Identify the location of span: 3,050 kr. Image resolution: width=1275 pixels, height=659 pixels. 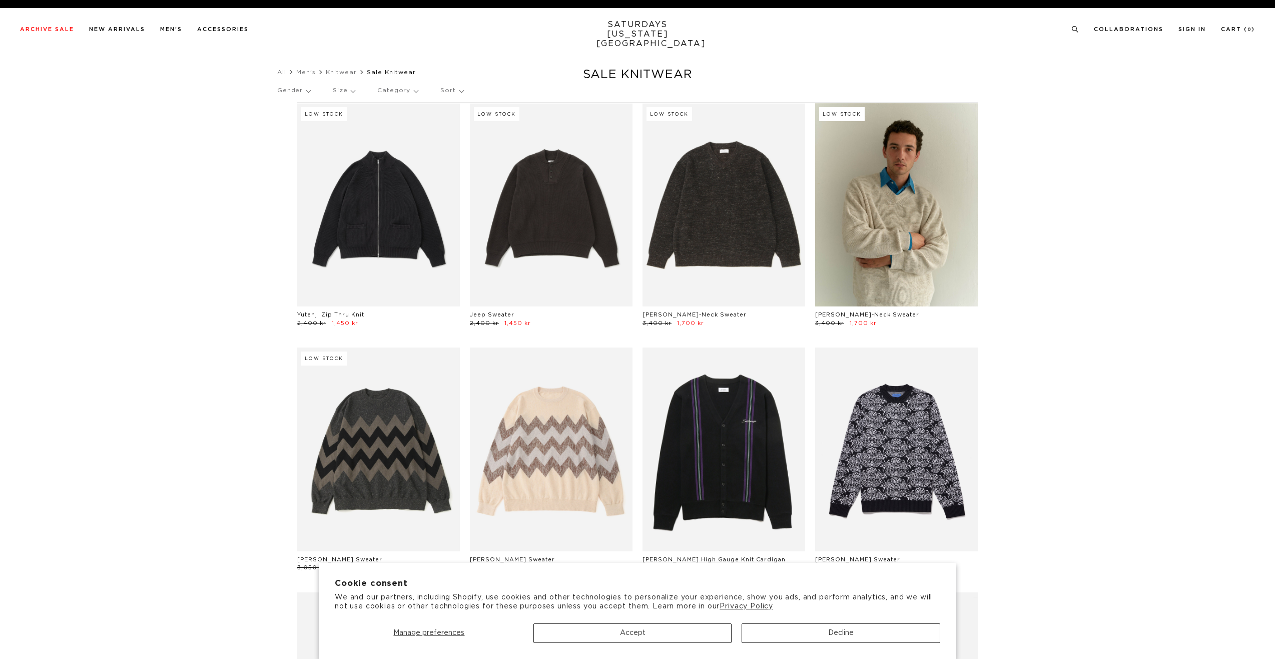
(311, 567).